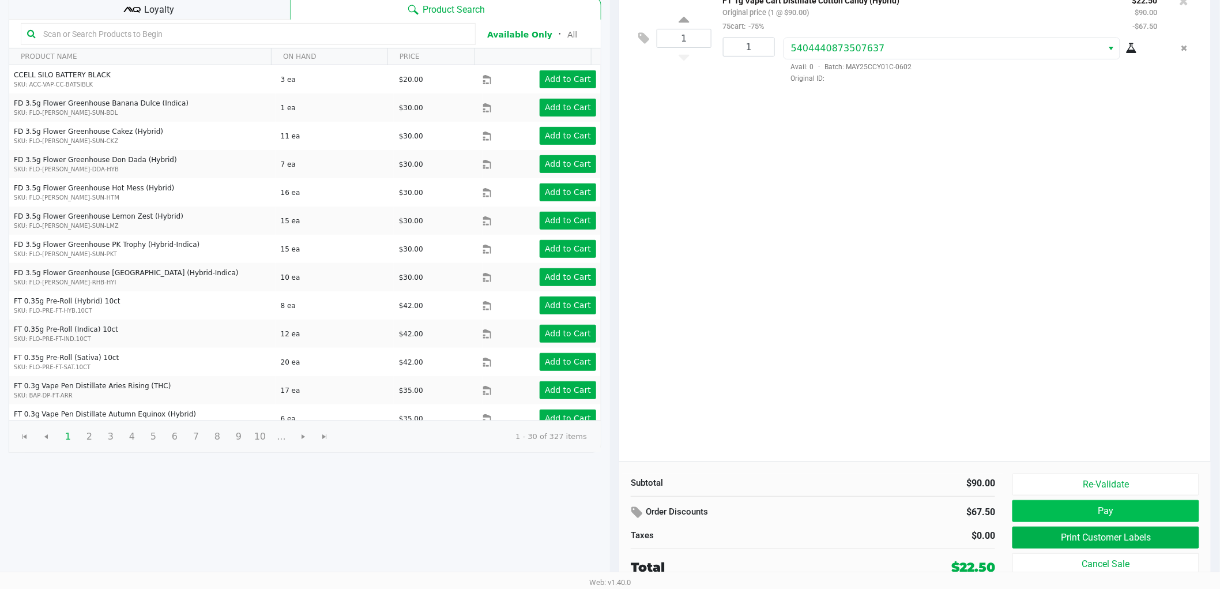  Describe the element at coordinates (908, 483) in the screenshot. I see `div: $90.00` at that location.